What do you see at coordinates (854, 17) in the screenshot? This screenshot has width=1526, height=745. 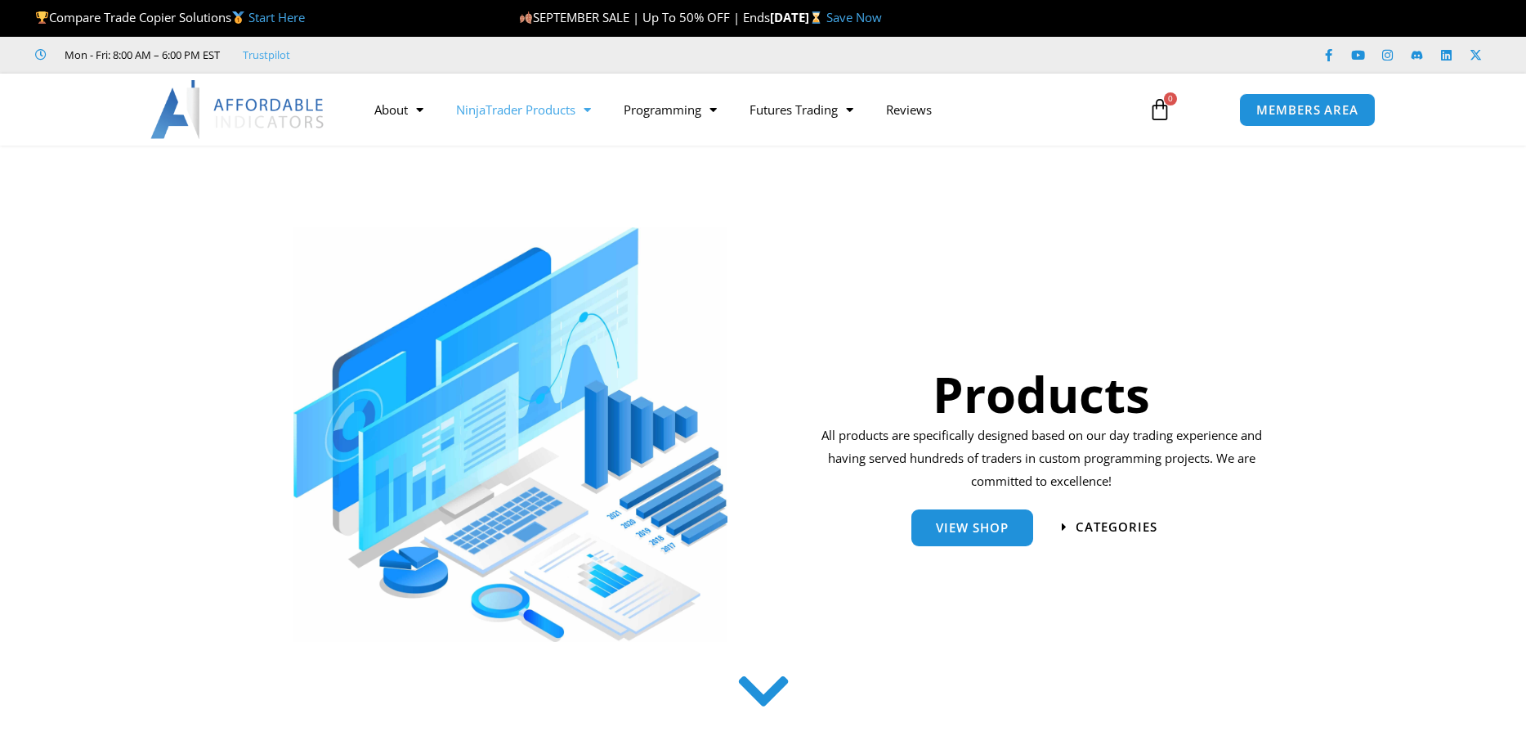 I see `a: Save Now` at bounding box center [854, 17].